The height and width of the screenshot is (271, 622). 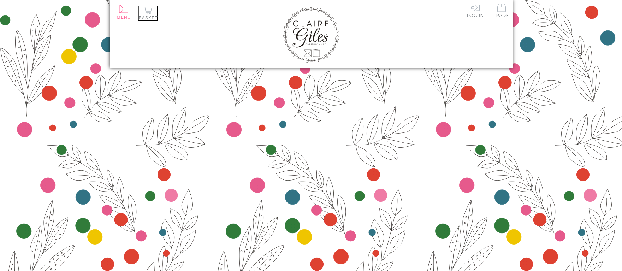 I want to click on span: Menu, so click(x=124, y=17).